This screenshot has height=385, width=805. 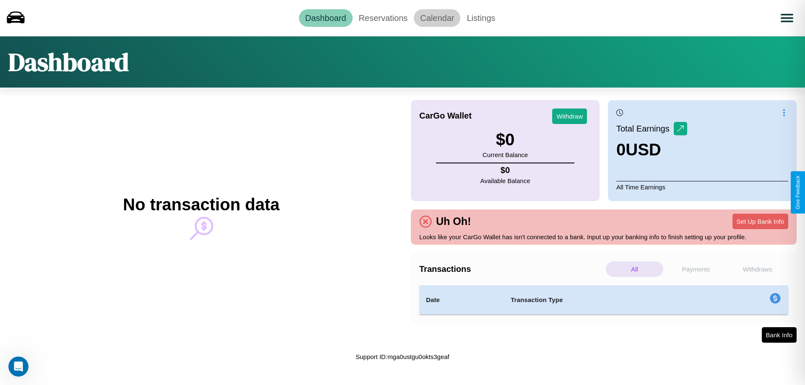 What do you see at coordinates (201, 205) in the screenshot?
I see `h2: No transaction data` at bounding box center [201, 205].